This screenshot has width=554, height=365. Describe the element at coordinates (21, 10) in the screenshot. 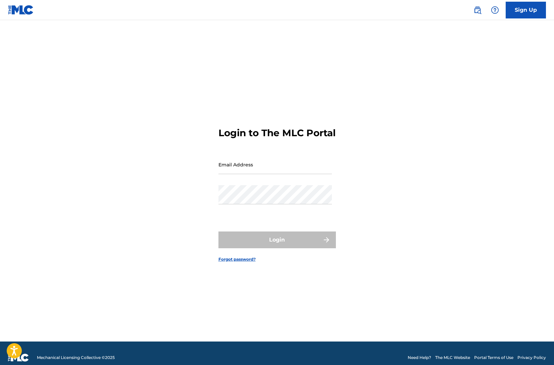

I see `img: MLC Logo` at that location.